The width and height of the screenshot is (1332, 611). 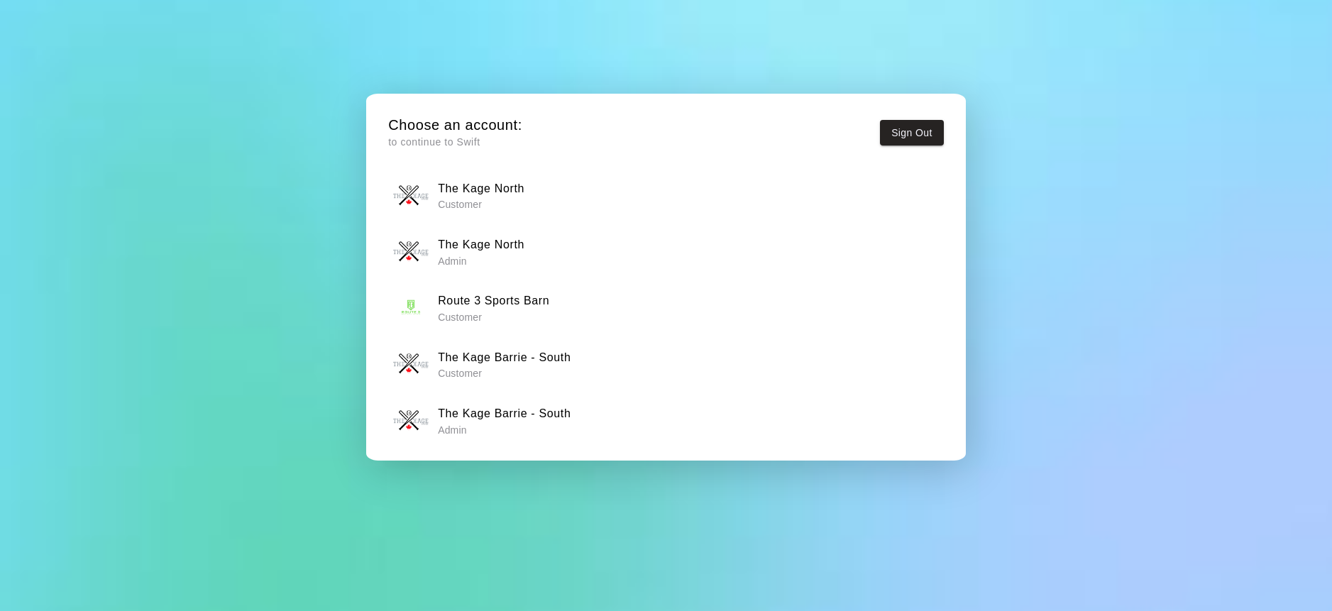 What do you see at coordinates (912, 133) in the screenshot?
I see `button: Sign Out` at bounding box center [912, 133].